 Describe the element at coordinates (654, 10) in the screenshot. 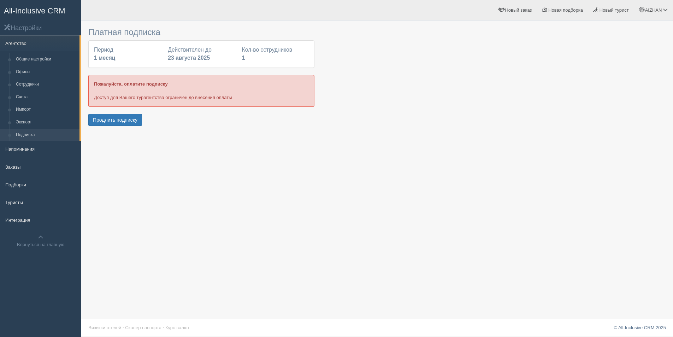

I see `span: AIZHAN` at that location.